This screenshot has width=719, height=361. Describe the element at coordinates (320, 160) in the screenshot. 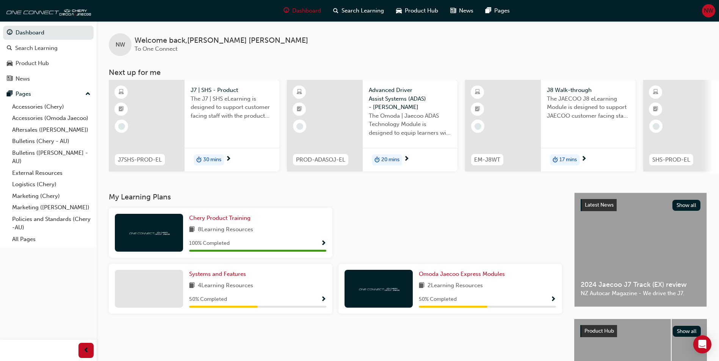

I see `span: PROD-ADASOJ-EL` at that location.